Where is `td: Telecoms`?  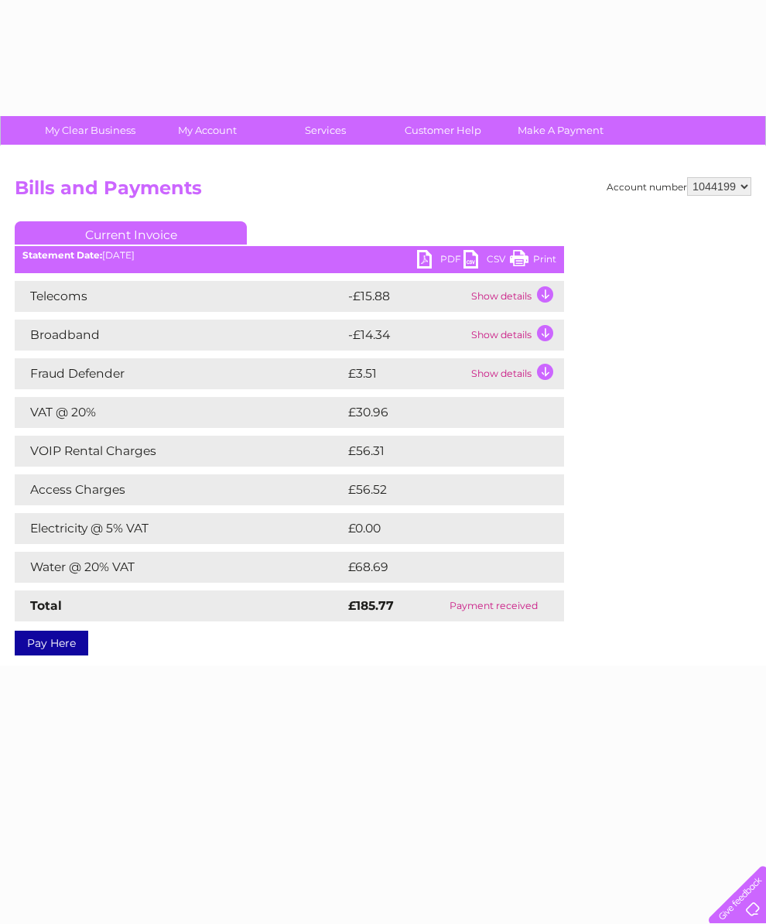 td: Telecoms is located at coordinates (180, 296).